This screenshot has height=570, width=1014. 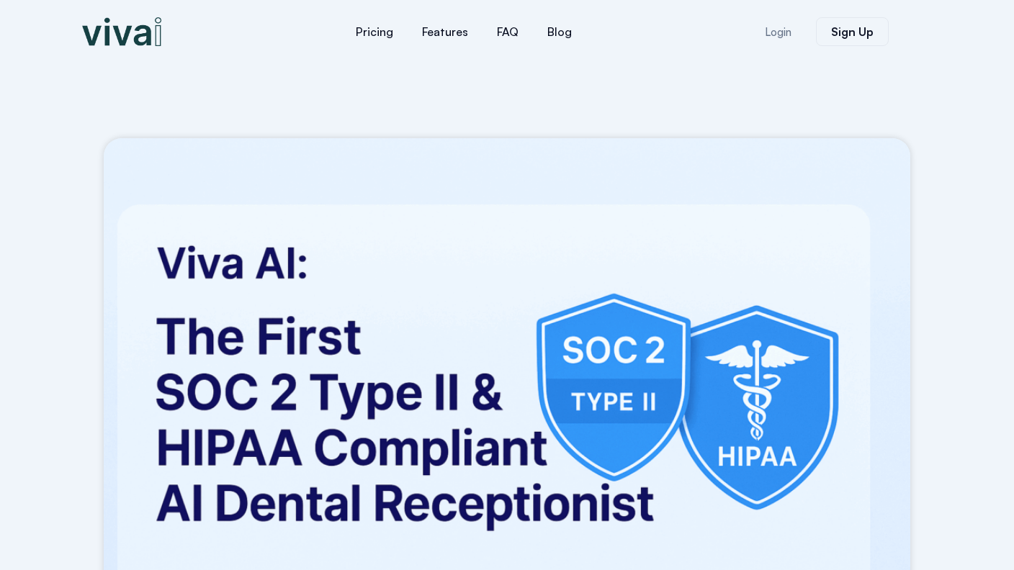 I want to click on a: Login, so click(x=778, y=32).